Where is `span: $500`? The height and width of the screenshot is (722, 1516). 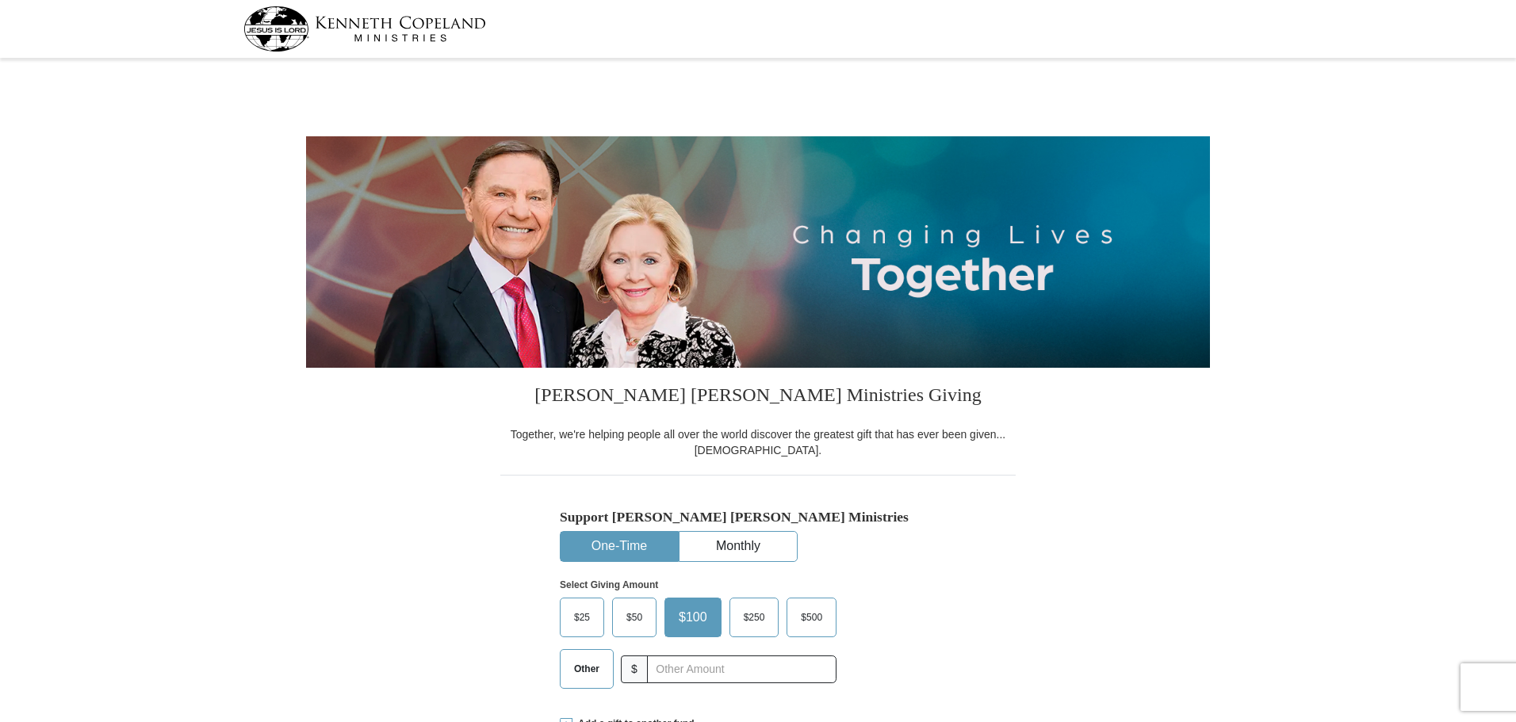 span: $500 is located at coordinates (811, 618).